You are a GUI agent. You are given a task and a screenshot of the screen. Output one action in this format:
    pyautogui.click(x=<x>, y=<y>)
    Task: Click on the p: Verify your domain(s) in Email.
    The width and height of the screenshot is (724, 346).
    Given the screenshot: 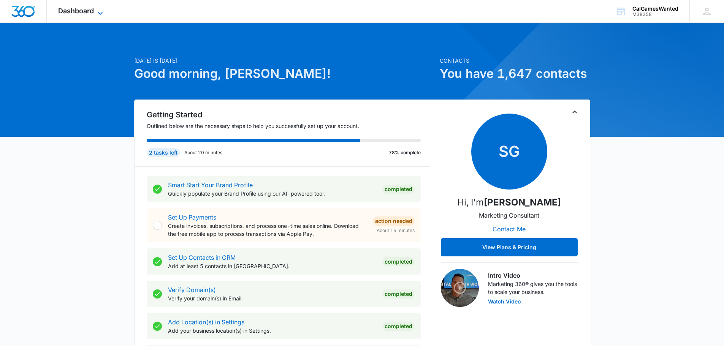 What is the action you would take?
    pyautogui.click(x=272, y=298)
    